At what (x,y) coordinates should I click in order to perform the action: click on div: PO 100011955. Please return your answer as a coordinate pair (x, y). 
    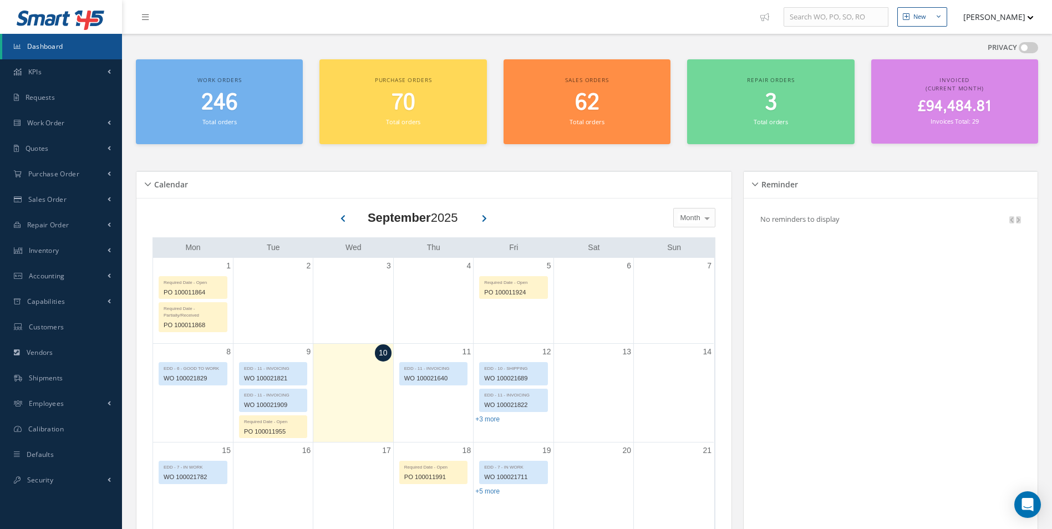
    Looking at the image, I should click on (273, 431).